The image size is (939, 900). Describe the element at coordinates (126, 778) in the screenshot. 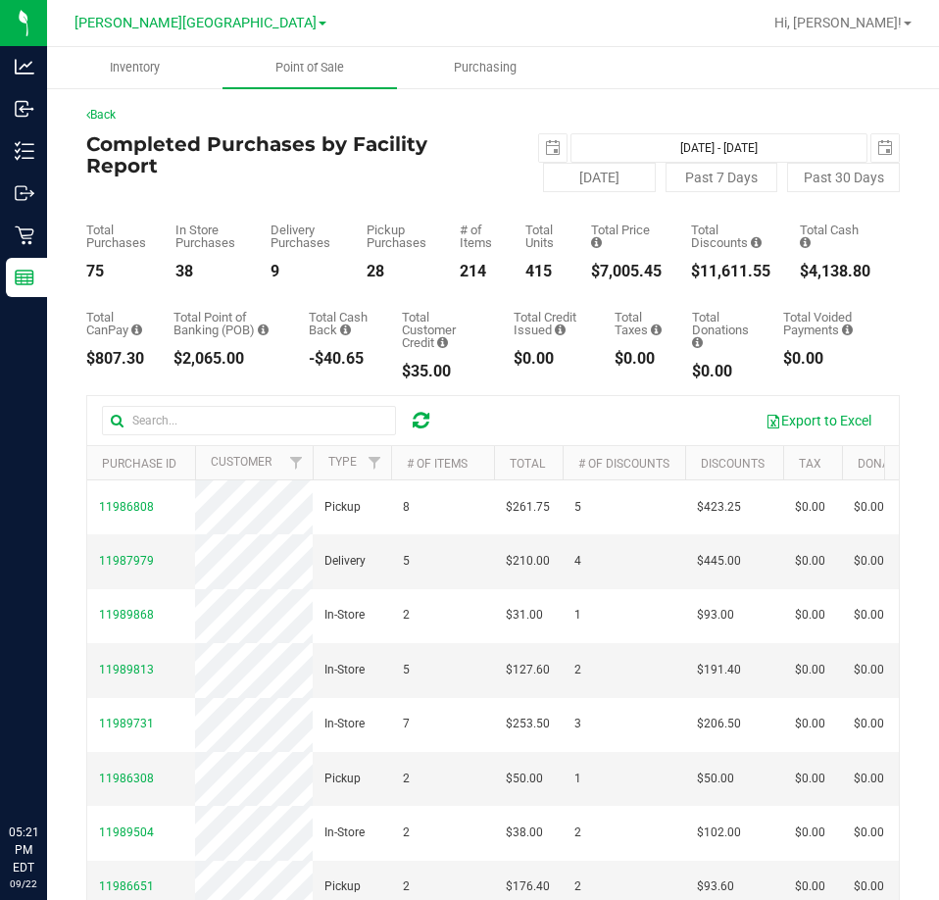

I see `span: 11986308` at that location.